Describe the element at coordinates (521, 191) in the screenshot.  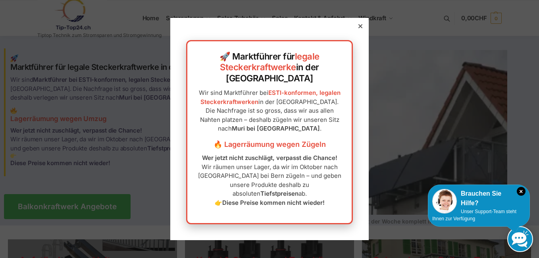
I see `i: Schließen` at that location.